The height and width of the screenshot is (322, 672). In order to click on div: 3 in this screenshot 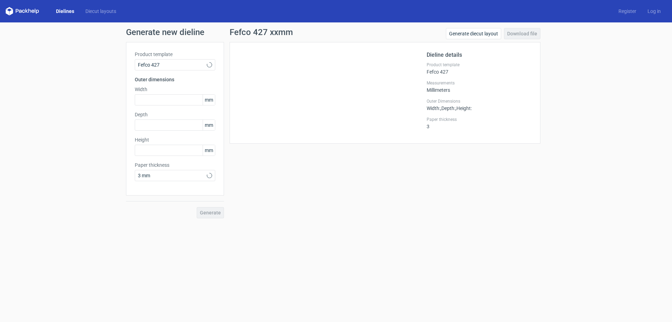, I will do `click(479, 123)`.